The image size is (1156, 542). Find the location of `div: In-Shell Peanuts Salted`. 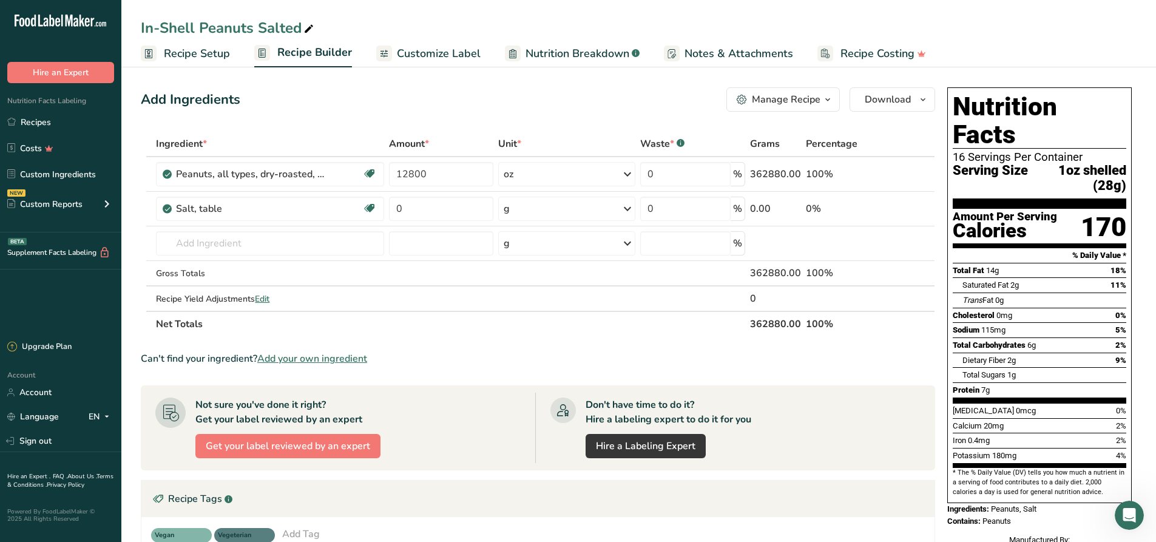

div: In-Shell Peanuts Salted is located at coordinates (228, 28).